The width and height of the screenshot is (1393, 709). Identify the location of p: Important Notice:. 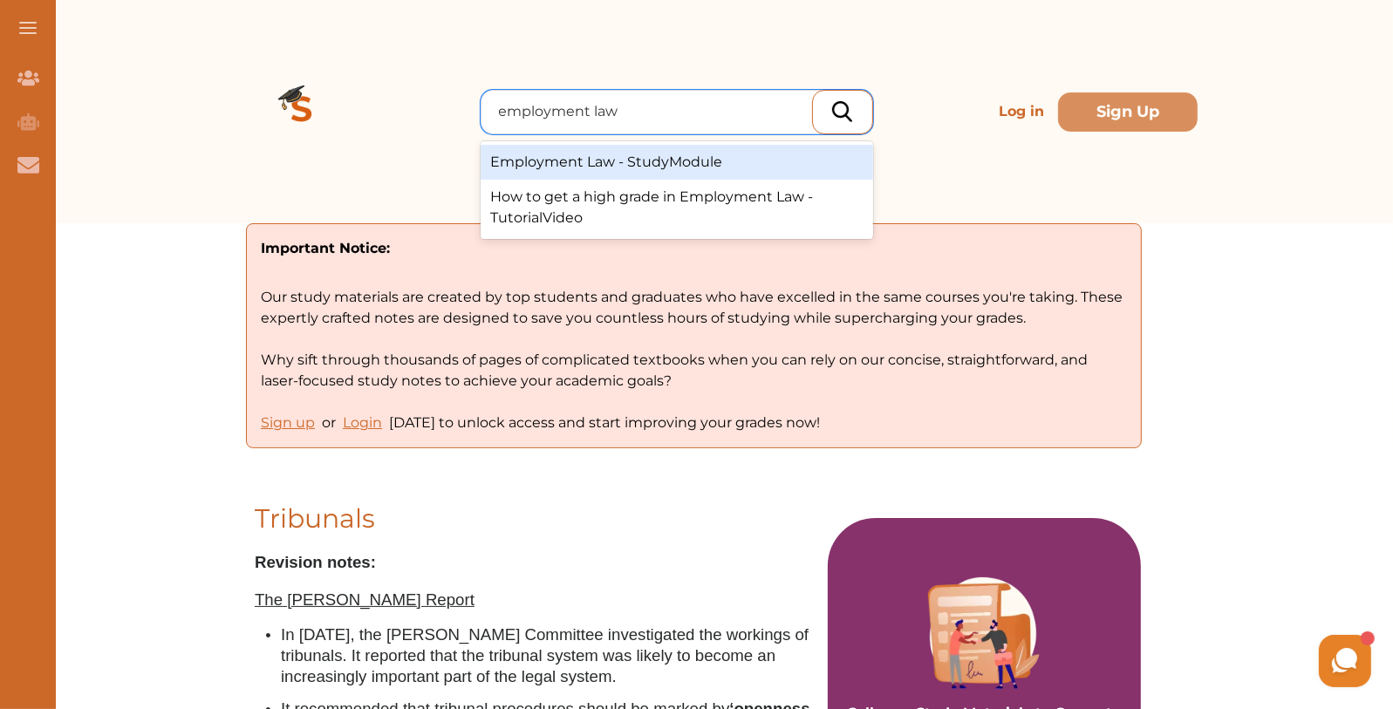
(693, 249).